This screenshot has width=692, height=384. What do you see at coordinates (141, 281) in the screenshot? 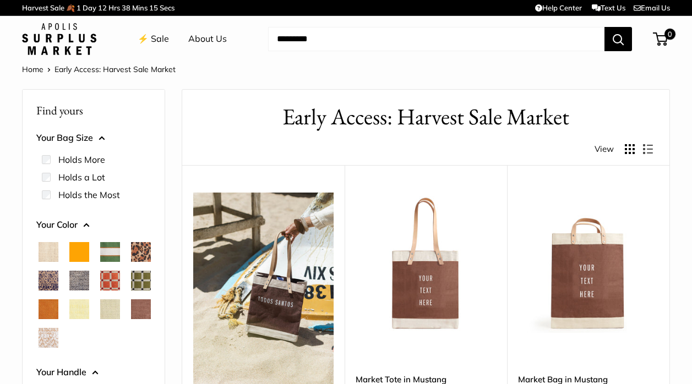
I see `button: Chenille Window Sage` at bounding box center [141, 281].